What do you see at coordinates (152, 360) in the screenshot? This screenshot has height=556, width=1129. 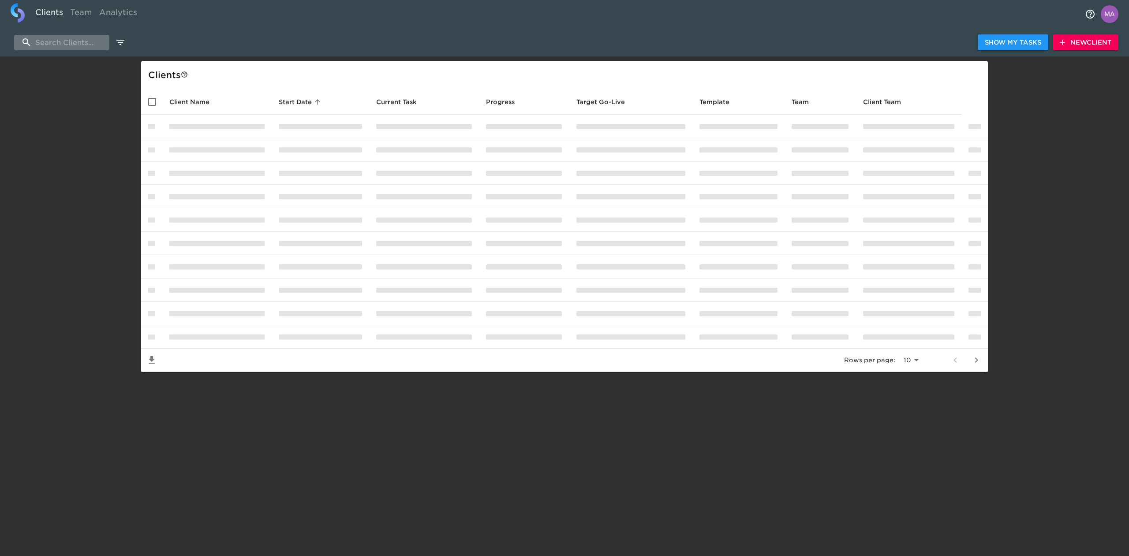 I see `button: Save List` at bounding box center [152, 360].